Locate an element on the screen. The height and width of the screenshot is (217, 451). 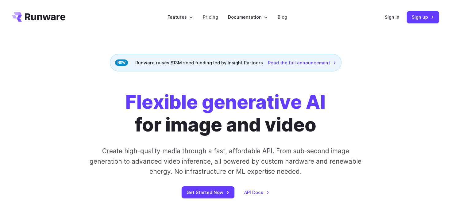
a: Blog is located at coordinates (282, 17).